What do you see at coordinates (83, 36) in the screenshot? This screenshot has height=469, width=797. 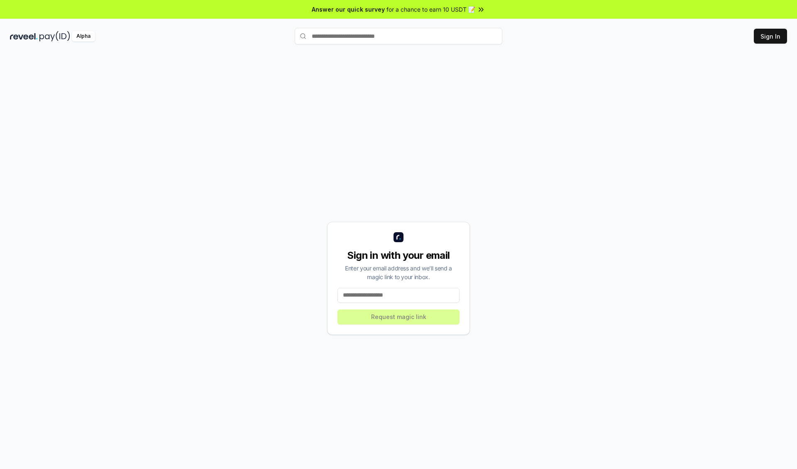 I see `div: Alpha` at bounding box center [83, 36].